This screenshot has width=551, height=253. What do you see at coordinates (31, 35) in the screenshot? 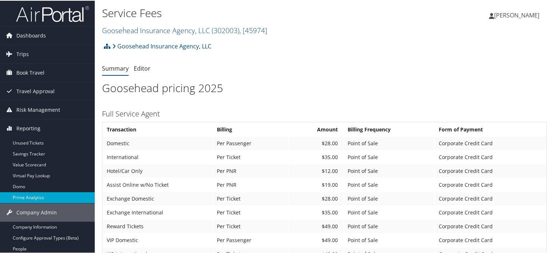
I see `span: Dashboards` at bounding box center [31, 35].